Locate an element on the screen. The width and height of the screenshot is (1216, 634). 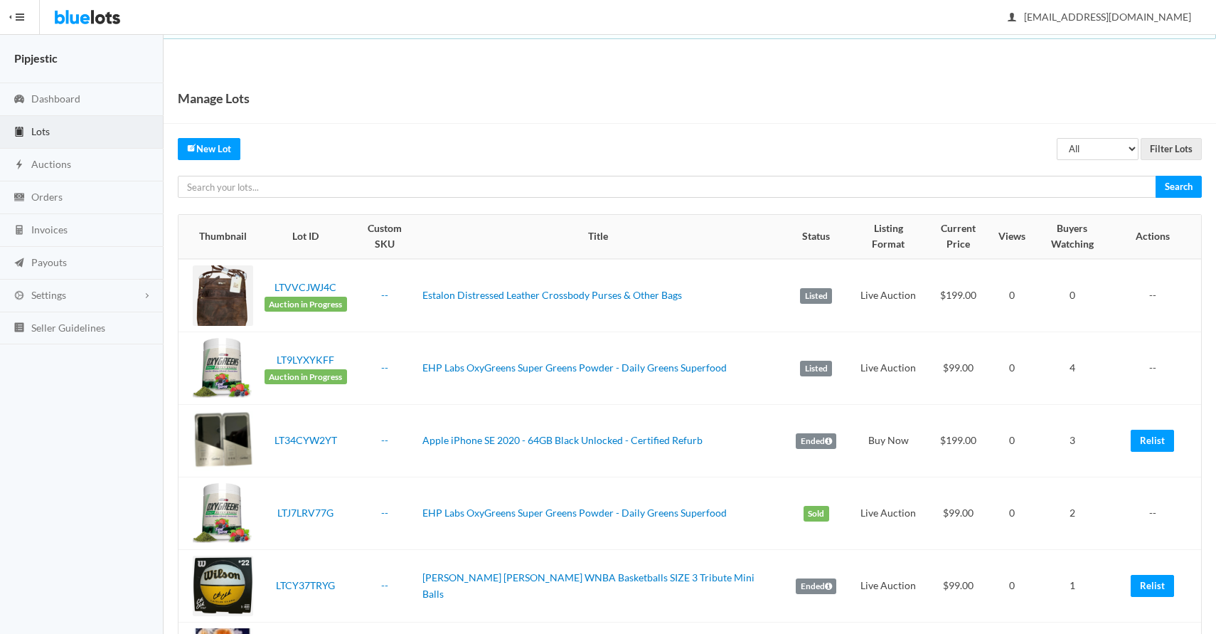
h1: Manage Lots is located at coordinates (213, 98).